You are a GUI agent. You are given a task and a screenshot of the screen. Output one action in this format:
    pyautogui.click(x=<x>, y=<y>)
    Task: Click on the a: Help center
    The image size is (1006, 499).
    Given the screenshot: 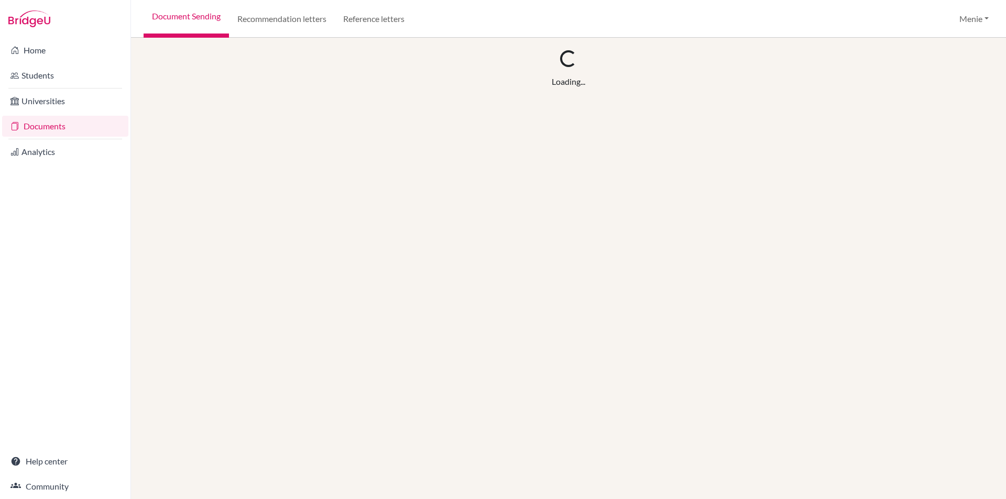 What is the action you would take?
    pyautogui.click(x=65, y=462)
    